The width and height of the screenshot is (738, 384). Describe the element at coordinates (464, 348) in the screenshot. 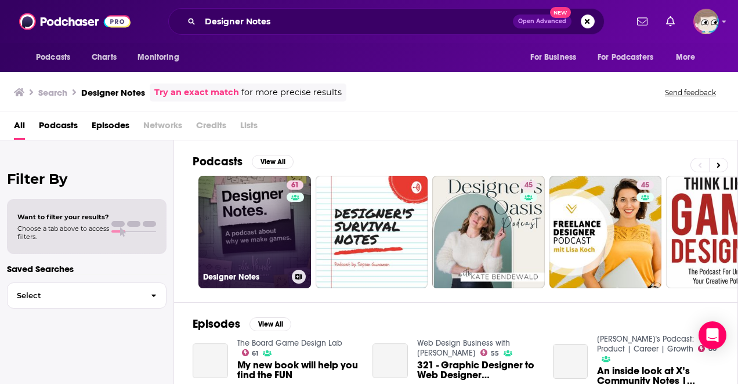

I see `a: Web Design Business with Josh Hall` at that location.